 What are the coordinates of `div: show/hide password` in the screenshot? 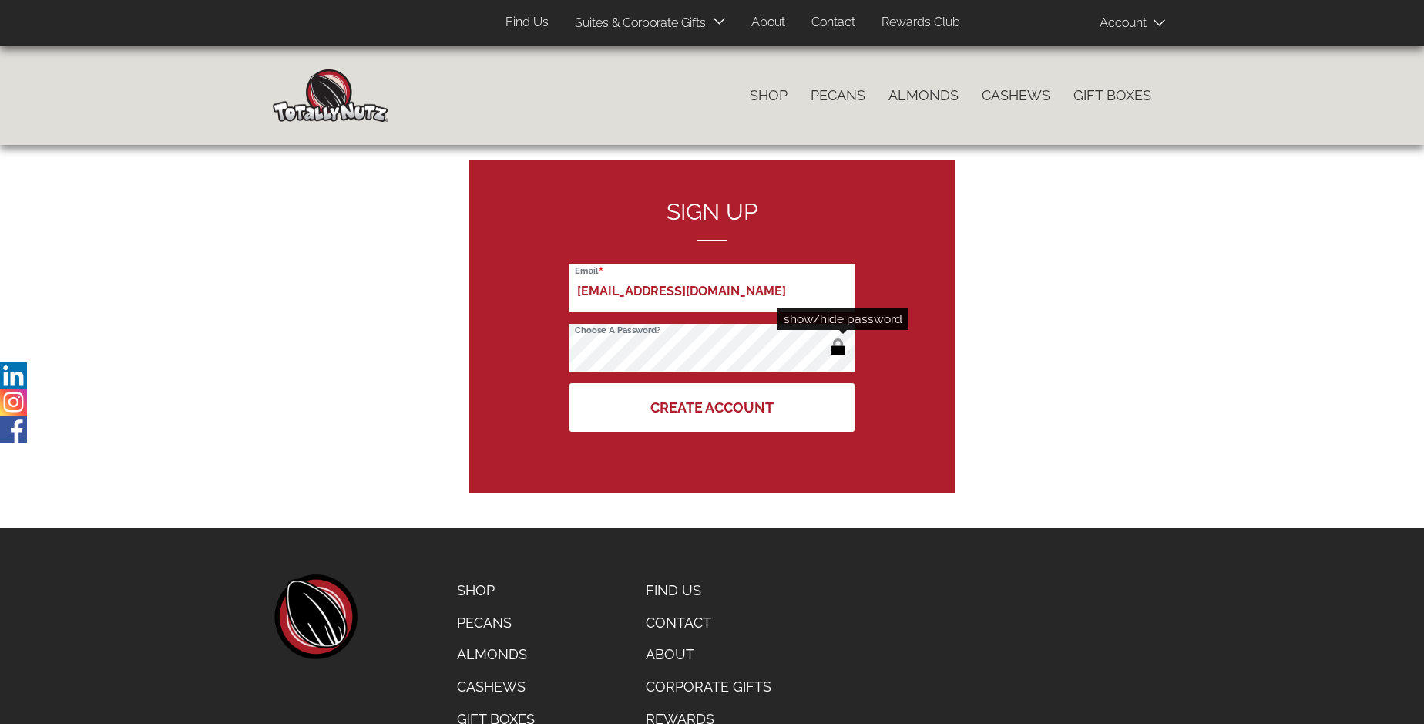 It's located at (843, 319).